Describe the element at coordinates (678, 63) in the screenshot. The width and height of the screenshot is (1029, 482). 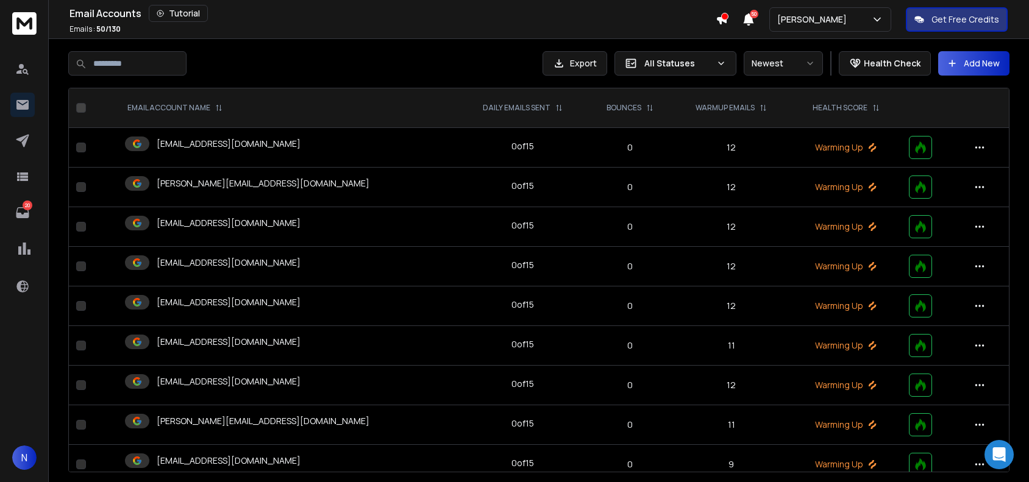
I see `p: All Statuses` at that location.